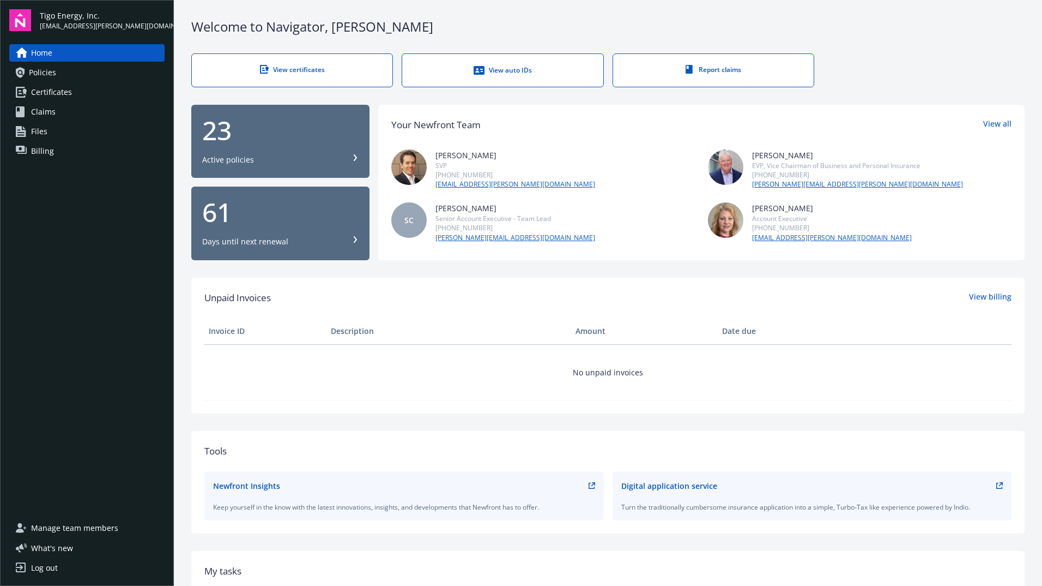  What do you see at coordinates (280, 141) in the screenshot?
I see `button: 23Active policies` at bounding box center [280, 141].